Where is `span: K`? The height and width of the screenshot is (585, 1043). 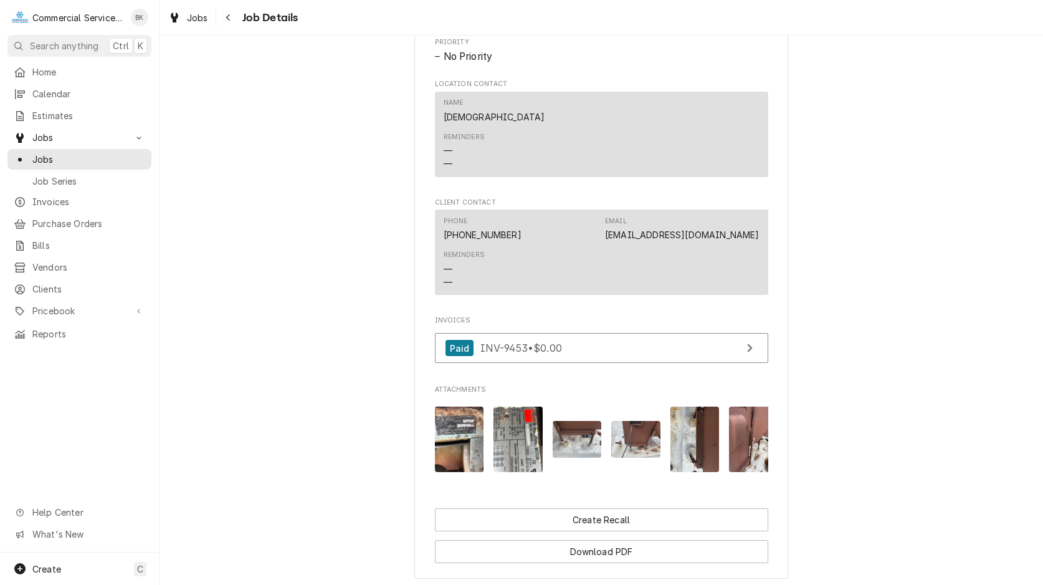
span: K is located at coordinates (140, 45).